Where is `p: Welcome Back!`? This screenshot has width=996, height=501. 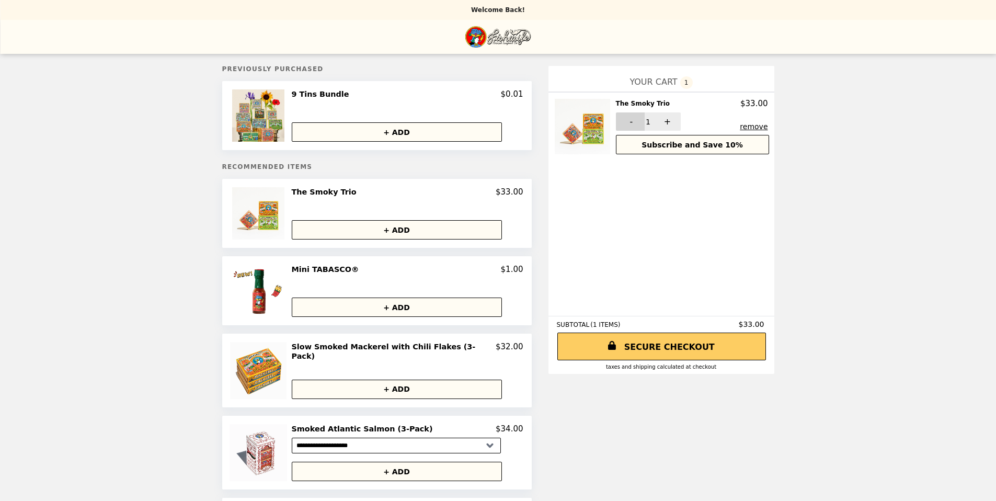 p: Welcome Back! is located at coordinates (498, 10).